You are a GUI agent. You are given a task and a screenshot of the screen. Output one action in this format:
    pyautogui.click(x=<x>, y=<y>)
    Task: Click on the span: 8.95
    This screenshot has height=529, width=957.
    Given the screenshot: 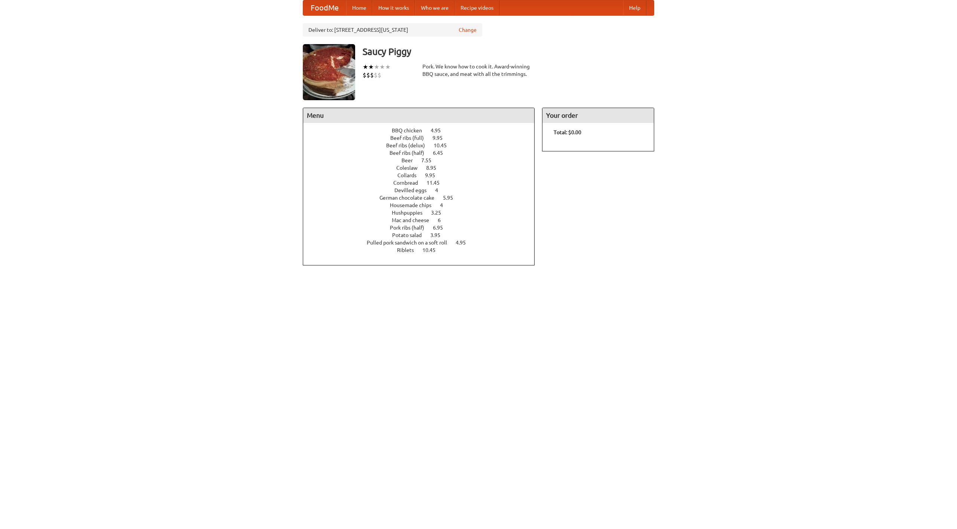 What is the action you would take?
    pyautogui.click(x=435, y=168)
    